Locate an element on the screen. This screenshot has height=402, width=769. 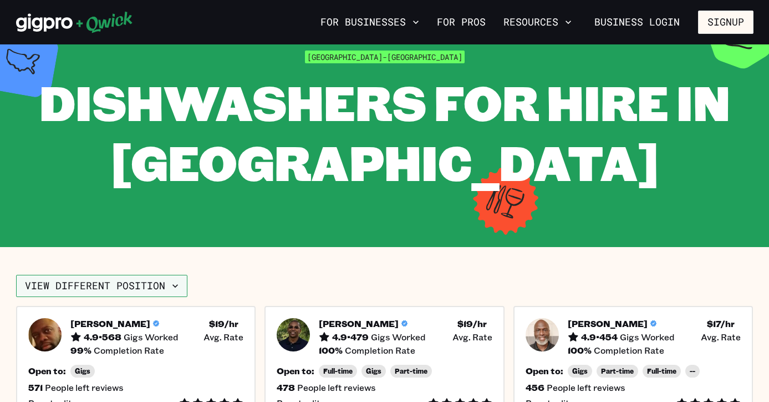
button: Resources is located at coordinates (538, 22).